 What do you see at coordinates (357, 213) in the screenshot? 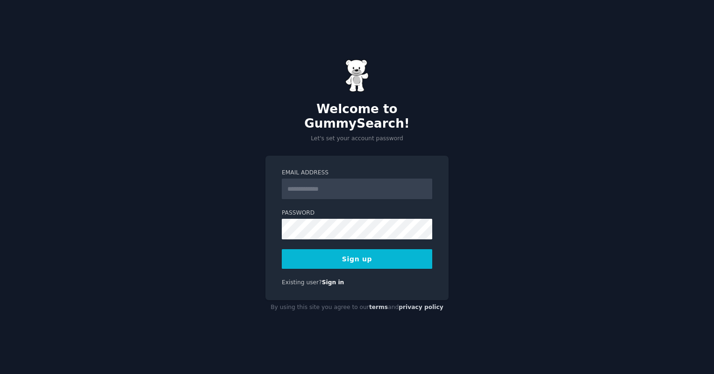
I see `label: Password` at bounding box center [357, 213].